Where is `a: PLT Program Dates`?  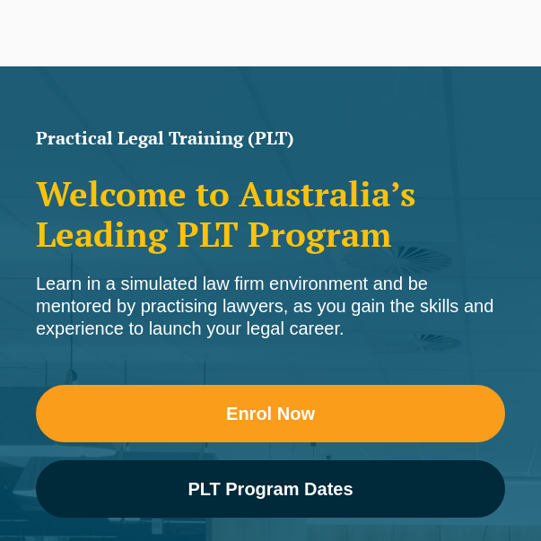 a: PLT Program Dates is located at coordinates (270, 489).